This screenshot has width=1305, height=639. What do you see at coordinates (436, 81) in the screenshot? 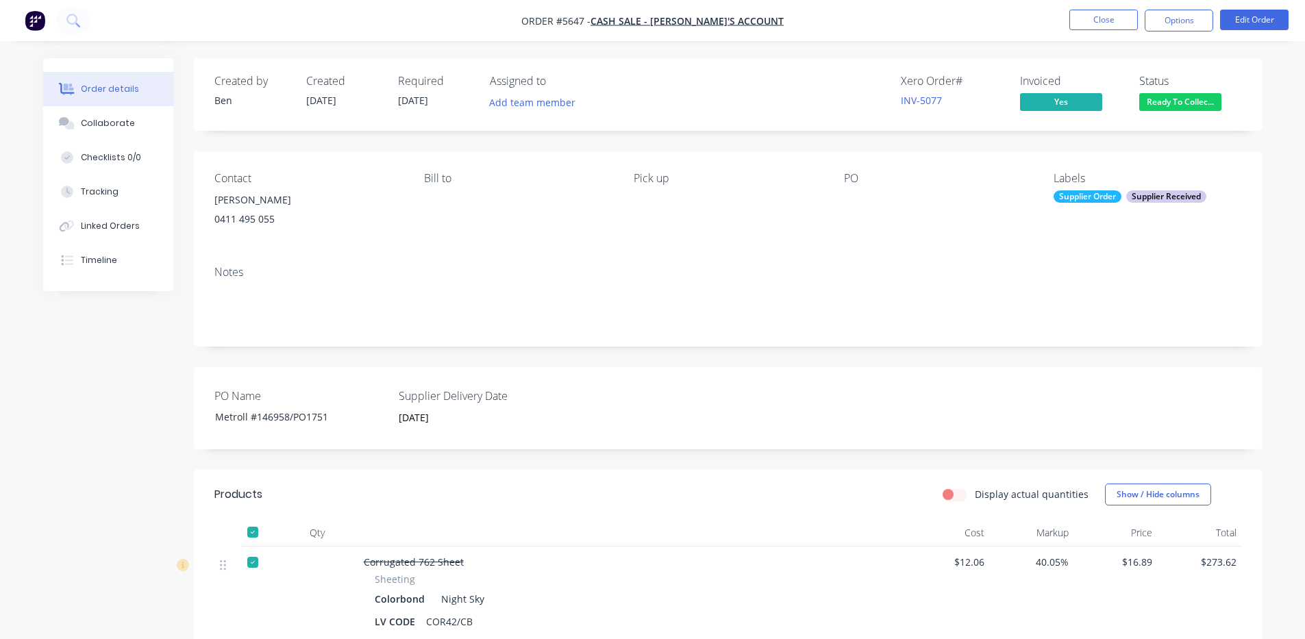
I see `div: Required` at bounding box center [436, 81].